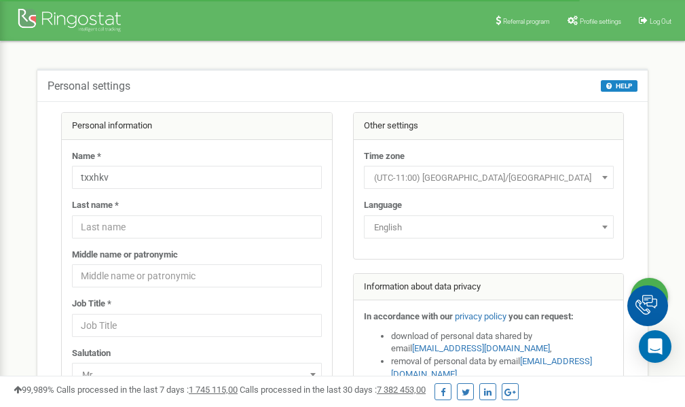  Describe the element at coordinates (481, 316) in the screenshot. I see `a: privacy policy` at that location.